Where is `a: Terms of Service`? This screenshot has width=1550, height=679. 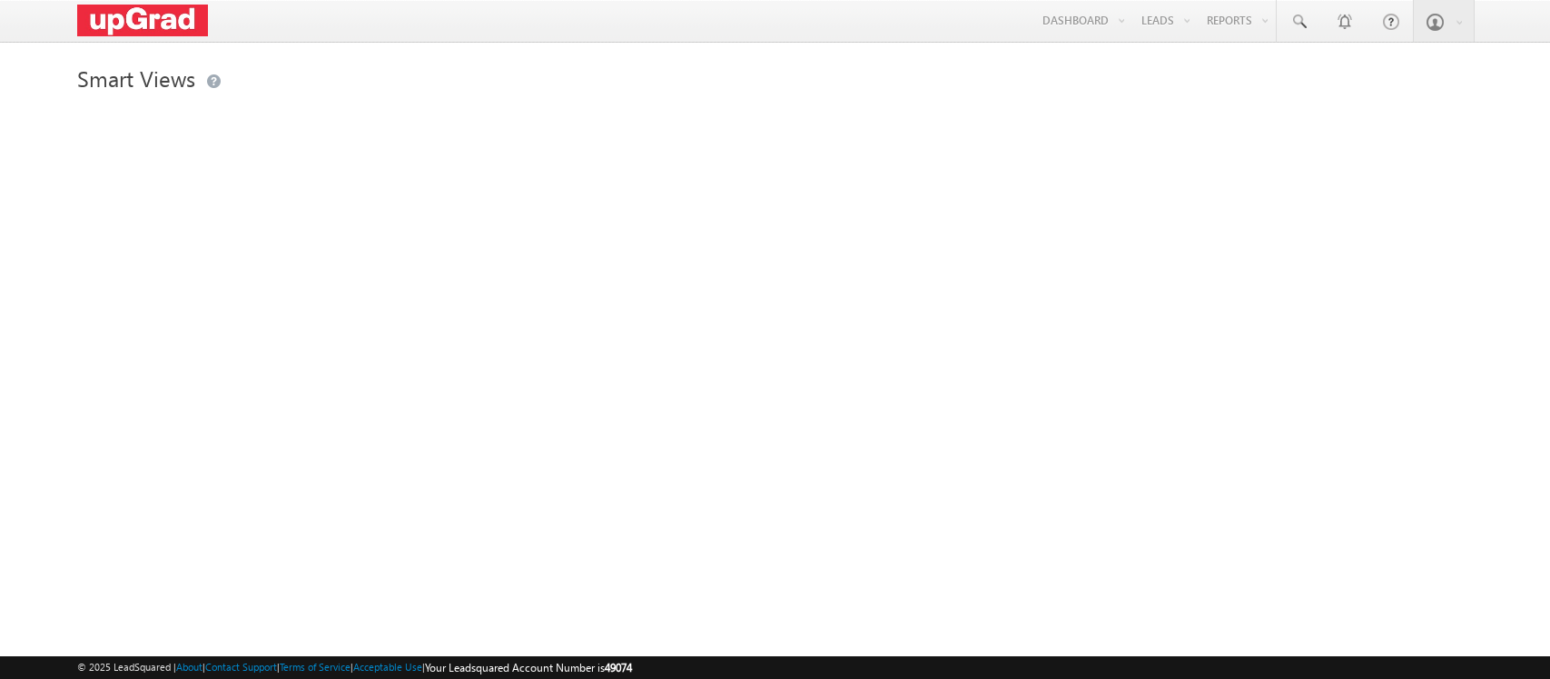
a: Terms of Service is located at coordinates (315, 667).